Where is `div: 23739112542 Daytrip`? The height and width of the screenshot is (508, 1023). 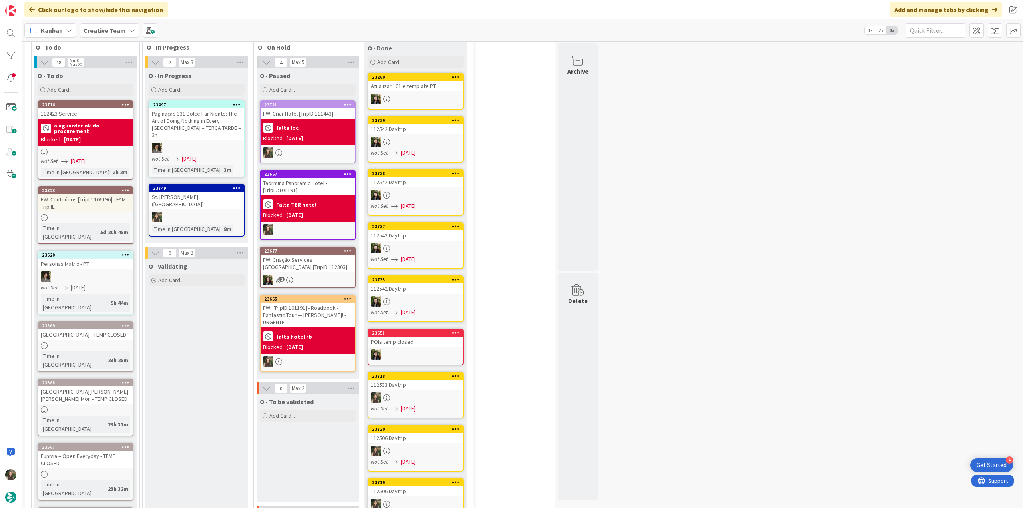
div: 23739112542 Daytrip is located at coordinates (416, 125).